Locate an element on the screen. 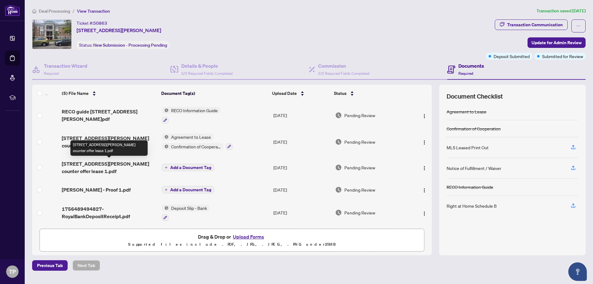 This screenshot has height=284, width=593. button: Transaction Communication is located at coordinates (531, 25).